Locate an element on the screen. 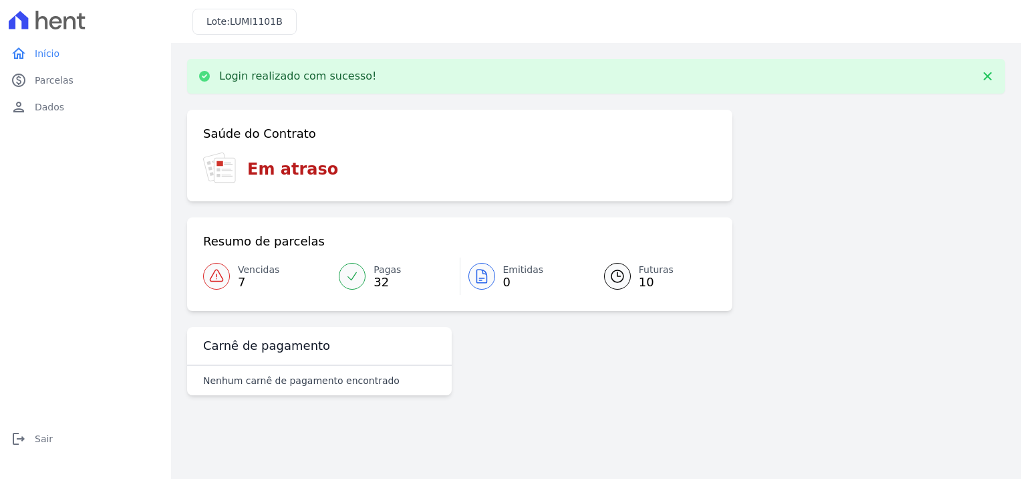  span: LUMI1101B is located at coordinates (256, 21).